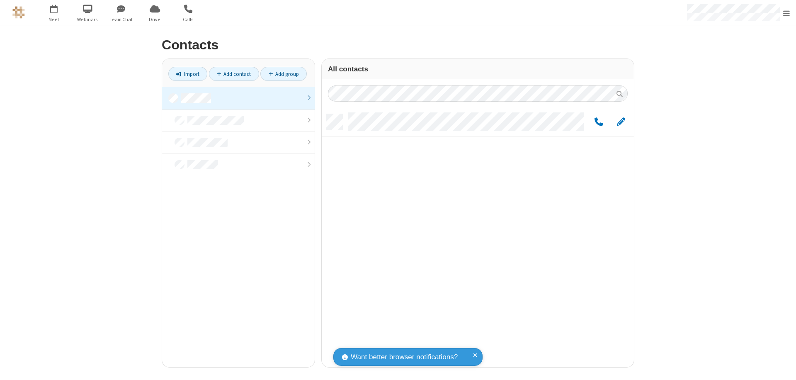 The image size is (796, 380). What do you see at coordinates (155, 19) in the screenshot?
I see `span: Drive` at bounding box center [155, 19].